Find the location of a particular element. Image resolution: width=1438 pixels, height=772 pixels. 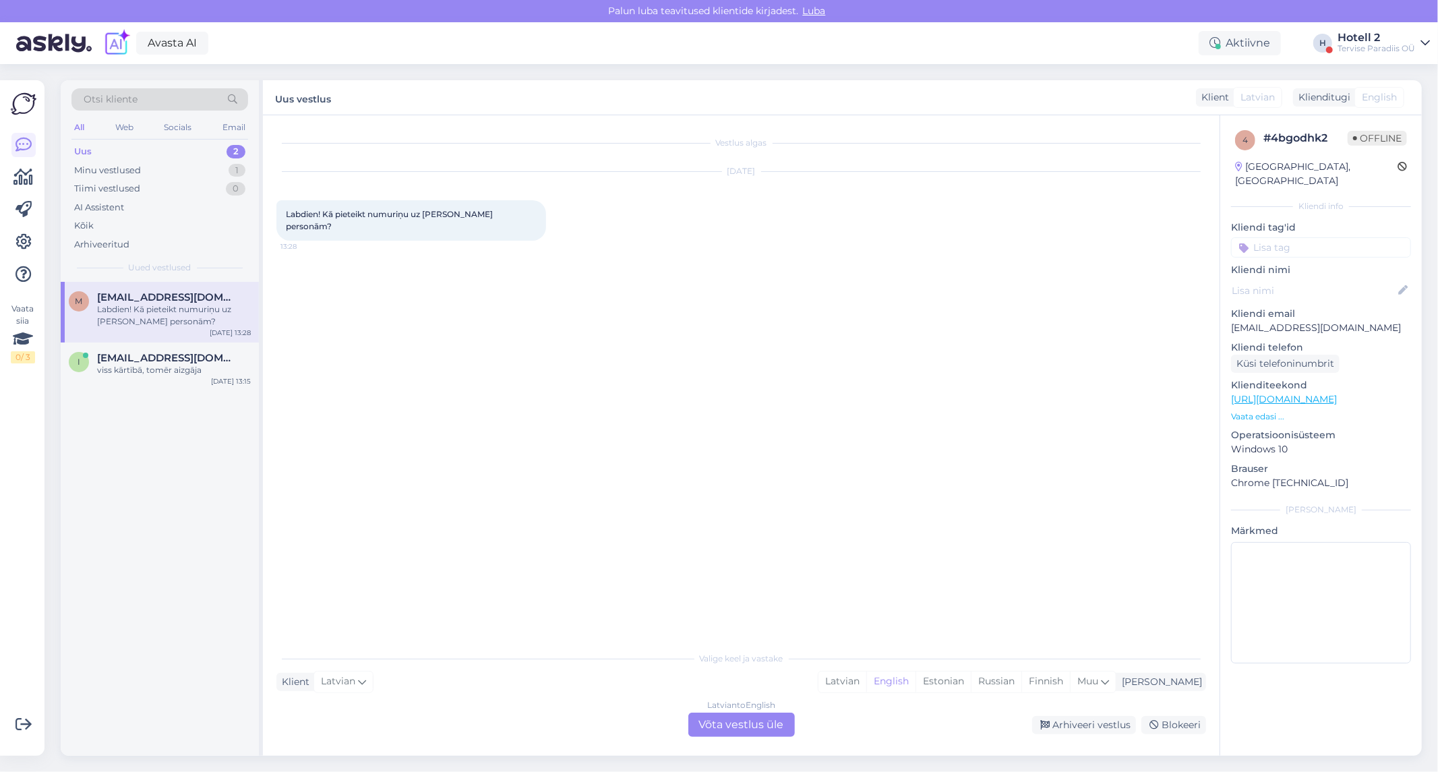

div: Valige keel ja vastake is located at coordinates (741, 659).